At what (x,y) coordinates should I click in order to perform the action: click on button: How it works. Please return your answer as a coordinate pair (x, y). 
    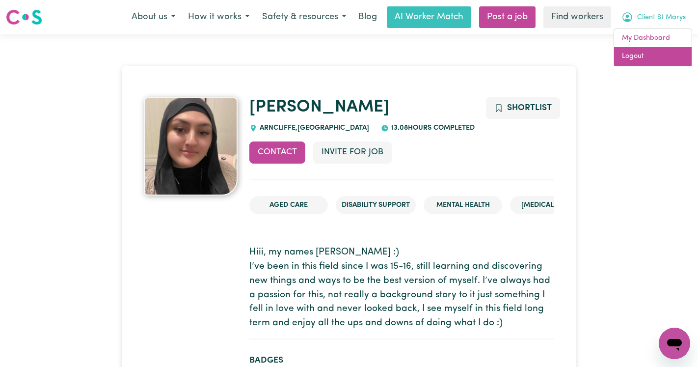
    Looking at the image, I should click on (219, 17).